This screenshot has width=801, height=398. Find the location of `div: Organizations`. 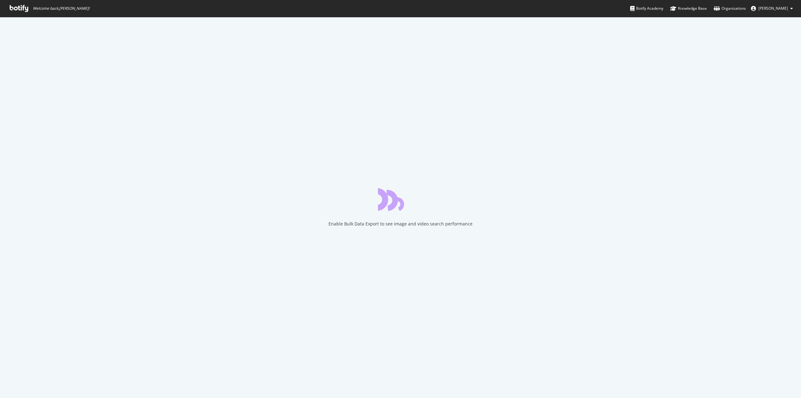

div: Organizations is located at coordinates (730, 8).